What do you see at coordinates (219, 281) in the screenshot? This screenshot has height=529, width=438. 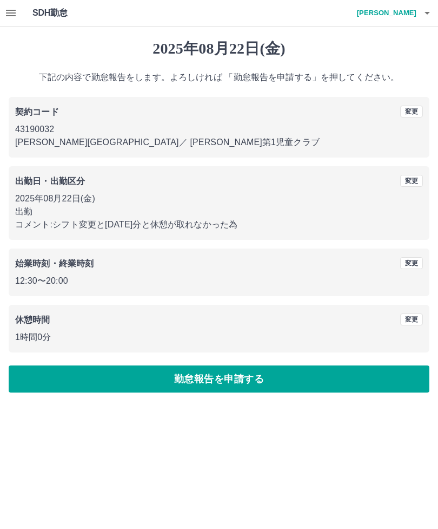 I see `p: 12:30 〜 20:00` at bounding box center [219, 281].